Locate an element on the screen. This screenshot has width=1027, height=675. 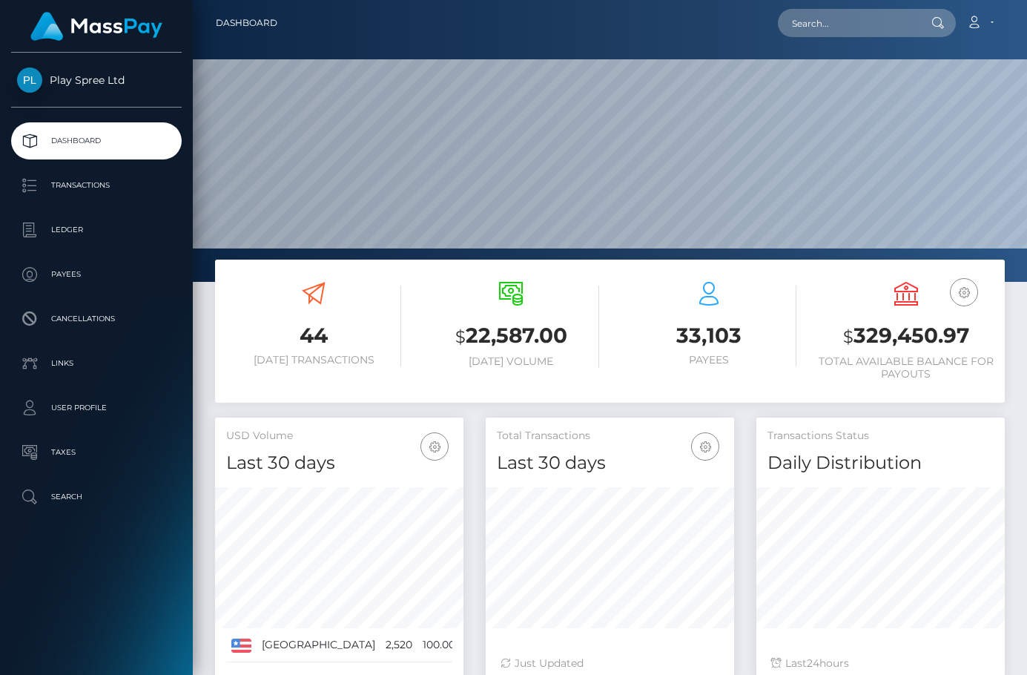
h3: 33,103 is located at coordinates (709, 335).